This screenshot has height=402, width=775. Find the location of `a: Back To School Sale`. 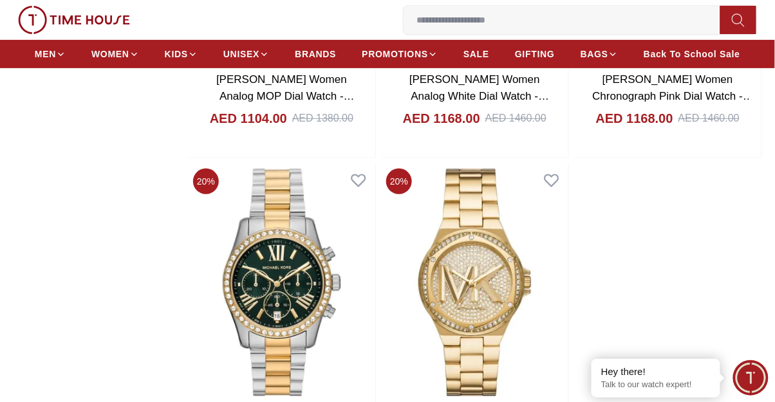

a: Back To School Sale is located at coordinates (692, 54).